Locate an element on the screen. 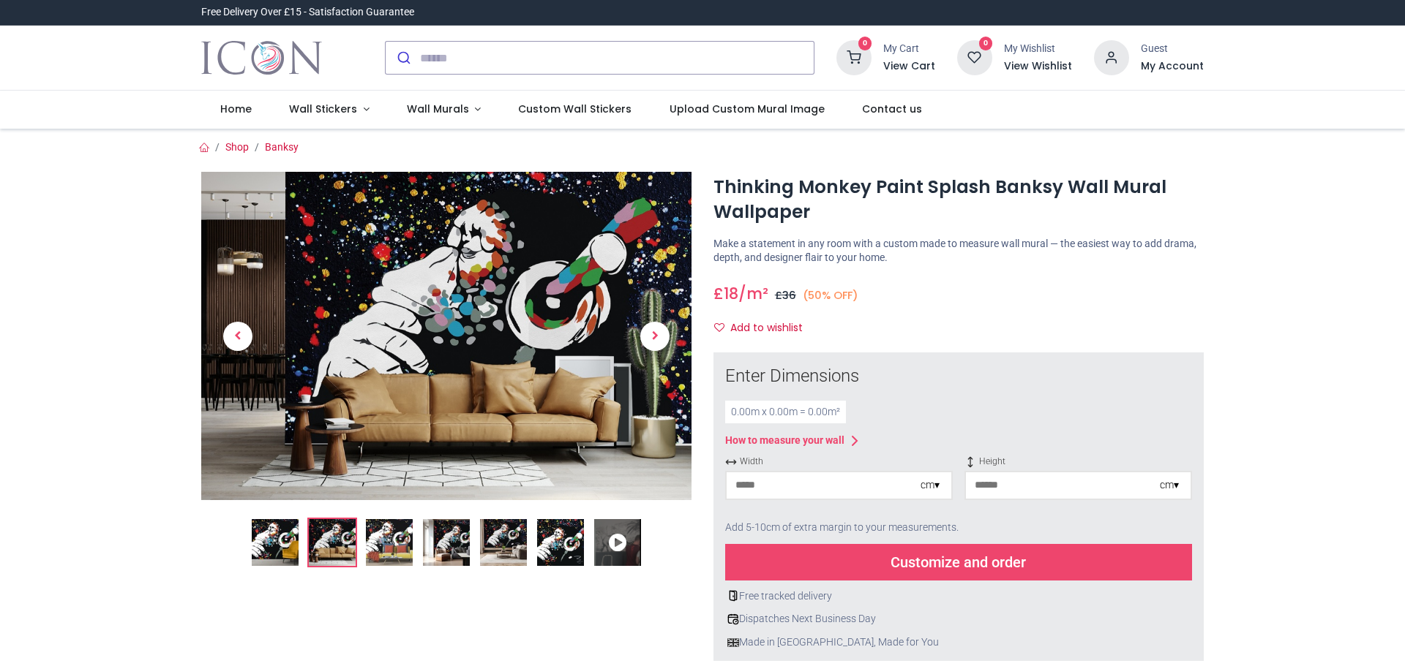 The height and width of the screenshot is (666, 1405). span: Upload Custom Mural Image is located at coordinates (747, 109).